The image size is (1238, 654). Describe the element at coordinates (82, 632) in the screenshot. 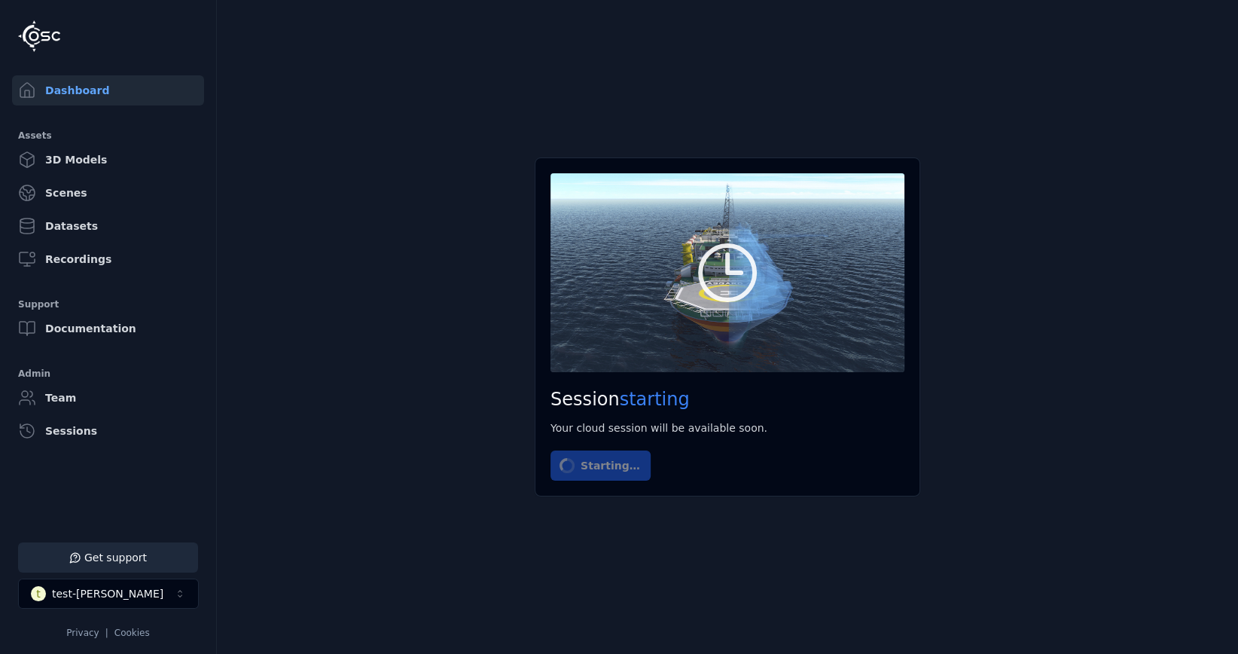

I see `a: Privacy` at that location.